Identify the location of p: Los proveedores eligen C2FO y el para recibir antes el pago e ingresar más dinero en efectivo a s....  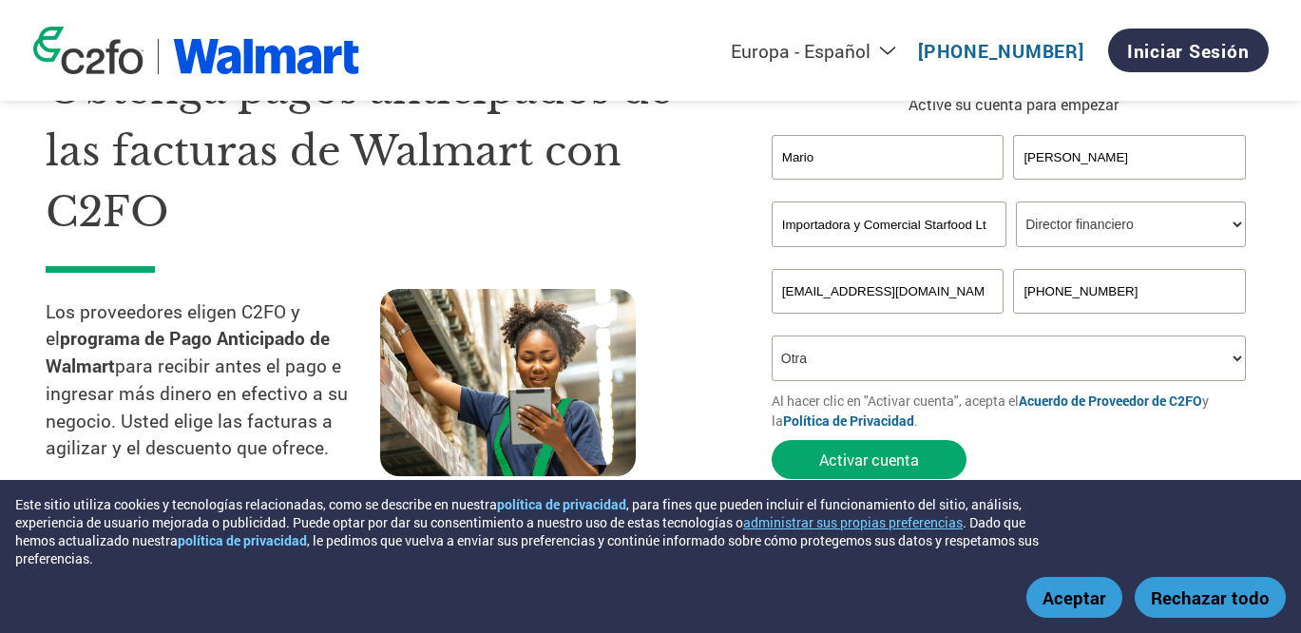
(213, 380).